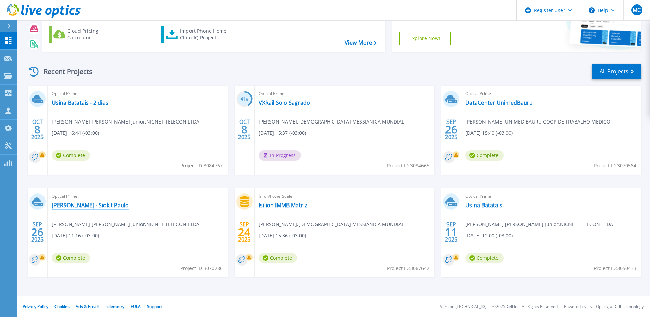  Describe the element at coordinates (604, 306) in the screenshot. I see `li: Powered by Live Optics, a Dell Technology` at that location.